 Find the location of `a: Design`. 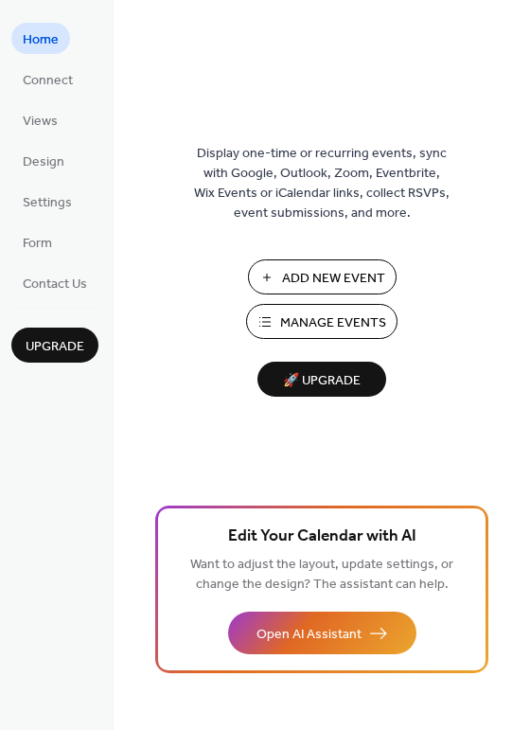

a: Design is located at coordinates (44, 160).